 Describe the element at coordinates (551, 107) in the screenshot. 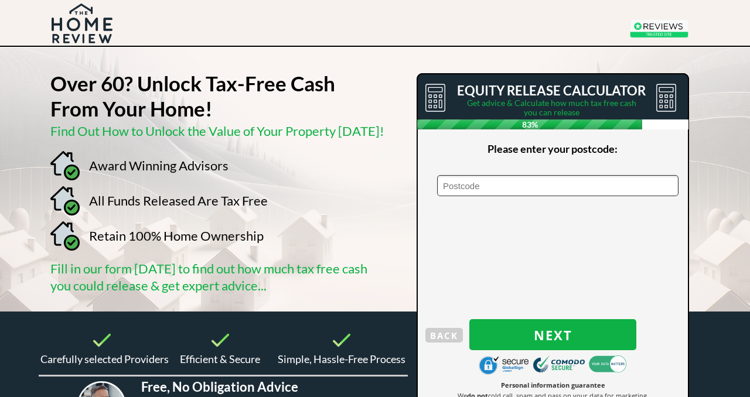

I see `span: Get advice & Calculate how much tax free cash you can release` at that location.